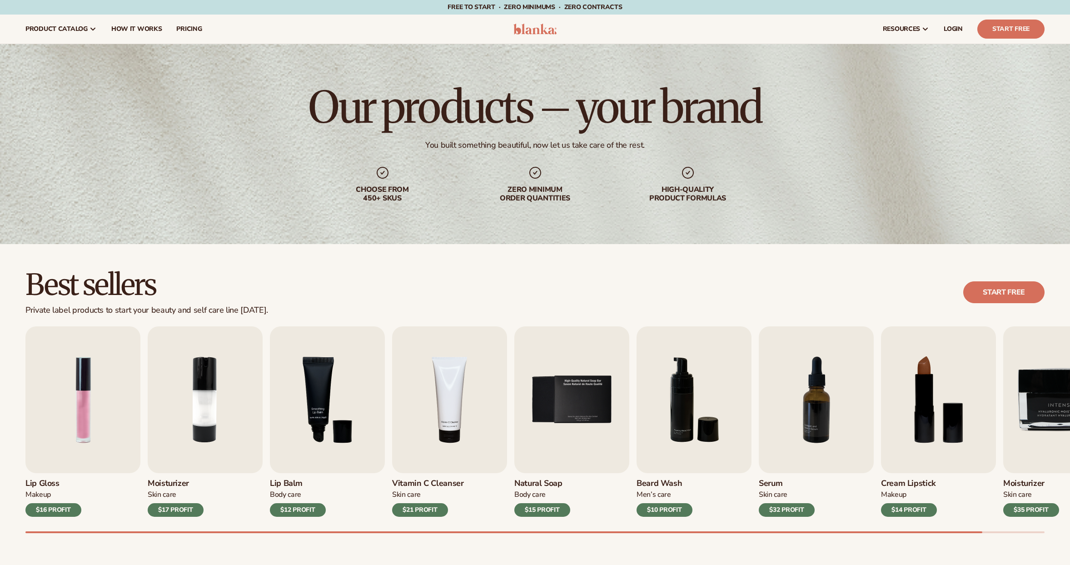 The image size is (1070, 565). What do you see at coordinates (61, 29) in the screenshot?
I see `a: product catalog` at bounding box center [61, 29].